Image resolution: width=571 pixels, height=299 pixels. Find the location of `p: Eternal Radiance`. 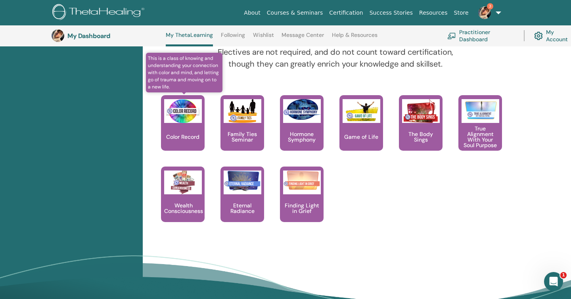

p: Eternal Radiance is located at coordinates (242, 208).